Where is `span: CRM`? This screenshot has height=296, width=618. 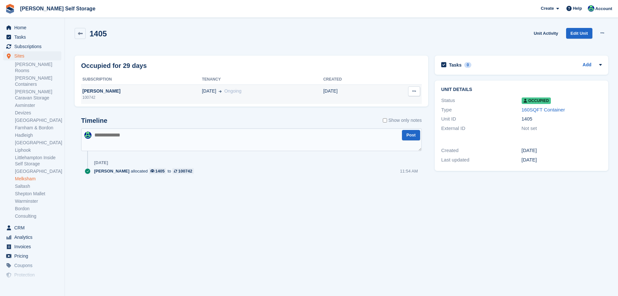
span: CRM is located at coordinates (34, 228).